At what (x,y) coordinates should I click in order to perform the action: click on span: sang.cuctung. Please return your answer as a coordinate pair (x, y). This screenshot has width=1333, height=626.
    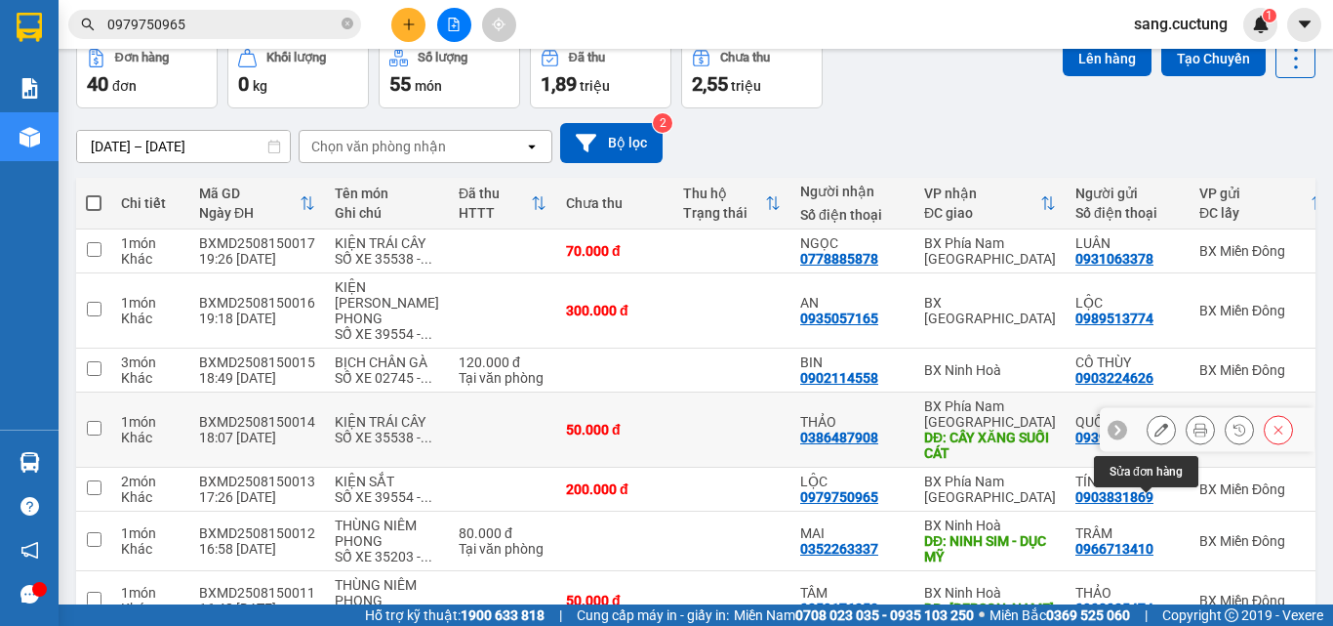
    Looking at the image, I should click on (1181, 23).